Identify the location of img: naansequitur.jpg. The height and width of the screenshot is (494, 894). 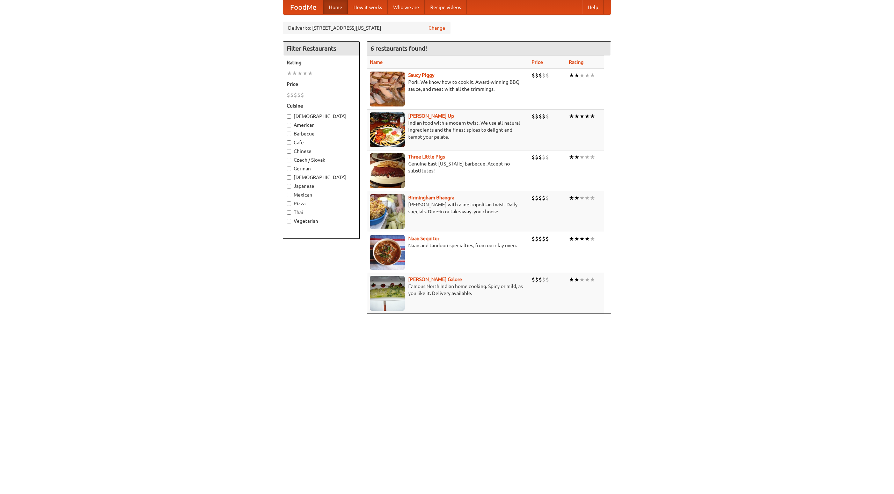
(387, 252).